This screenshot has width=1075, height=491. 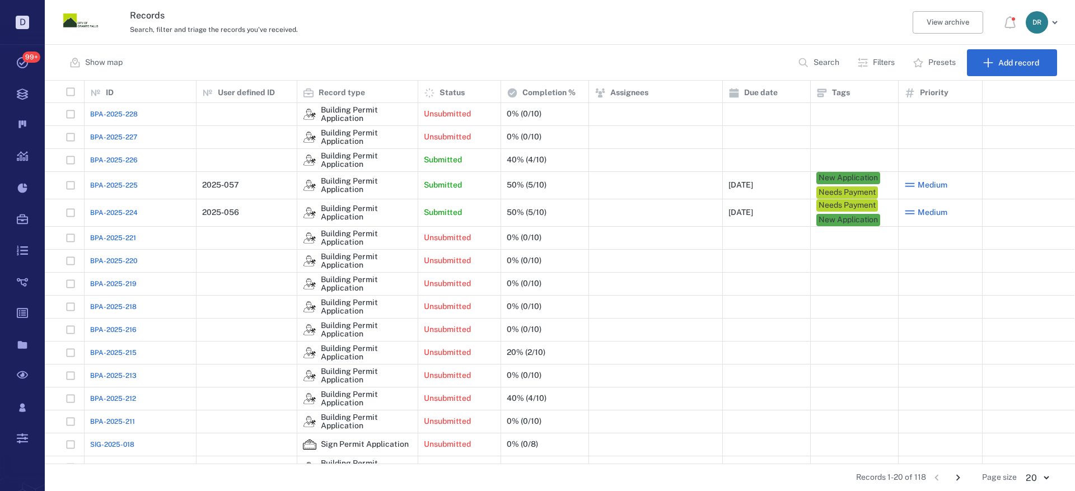 I want to click on a: BPA-2025-220, so click(x=114, y=261).